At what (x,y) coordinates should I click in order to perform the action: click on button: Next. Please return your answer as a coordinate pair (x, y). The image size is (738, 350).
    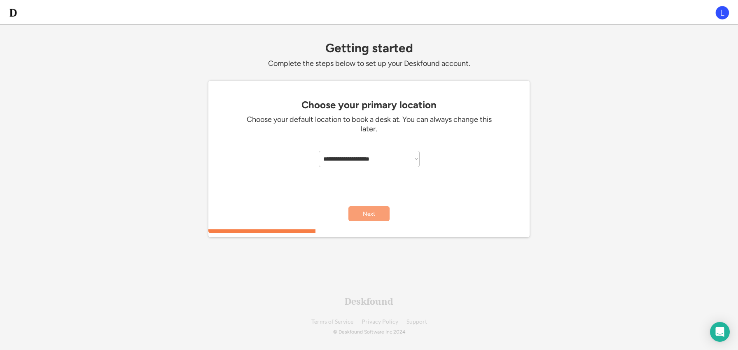
    Looking at the image, I should click on (369, 214).